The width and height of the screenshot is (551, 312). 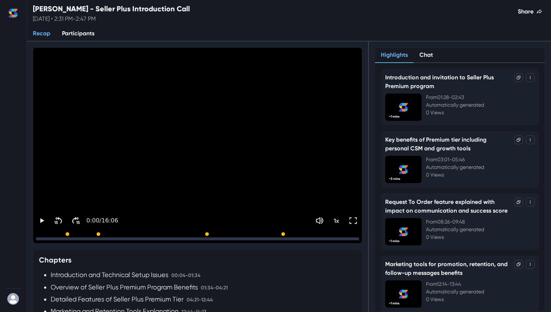 I want to click on button: Share, so click(x=530, y=12).